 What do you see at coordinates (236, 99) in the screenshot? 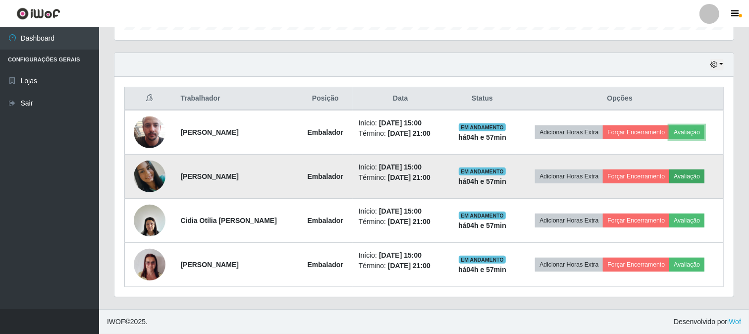
I see `th: Trabalhador` at bounding box center [236, 99].